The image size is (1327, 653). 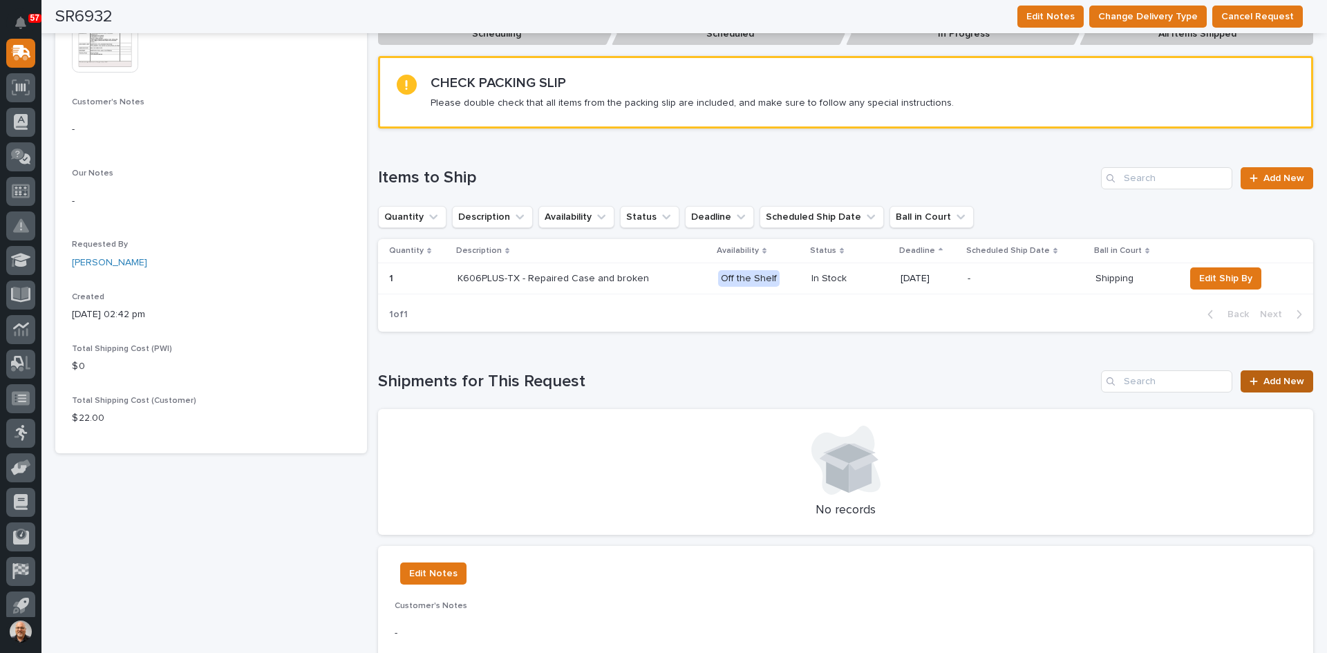 I want to click on p: 1, so click(x=393, y=277).